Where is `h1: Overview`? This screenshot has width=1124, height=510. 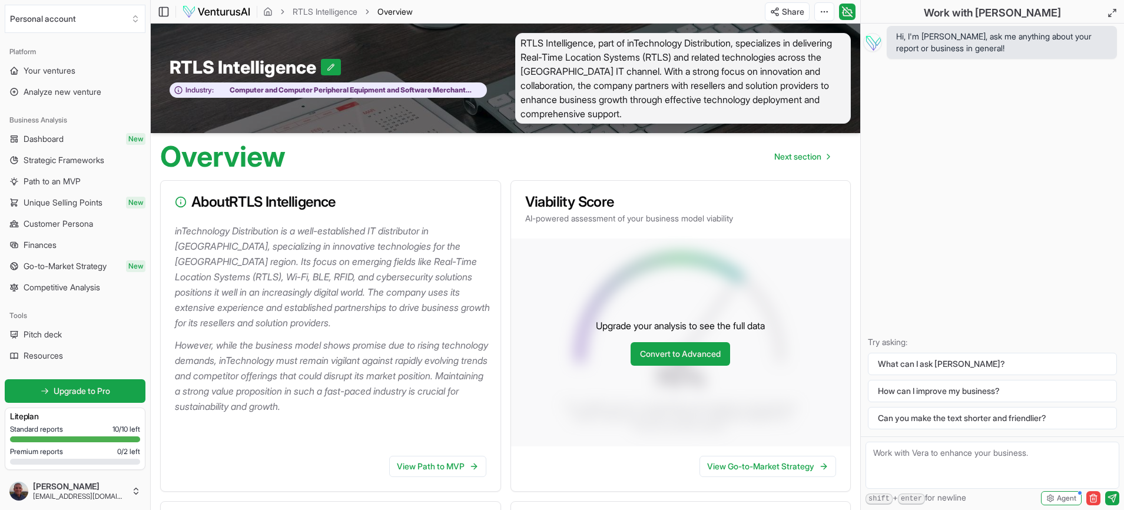 h1: Overview is located at coordinates (223, 157).